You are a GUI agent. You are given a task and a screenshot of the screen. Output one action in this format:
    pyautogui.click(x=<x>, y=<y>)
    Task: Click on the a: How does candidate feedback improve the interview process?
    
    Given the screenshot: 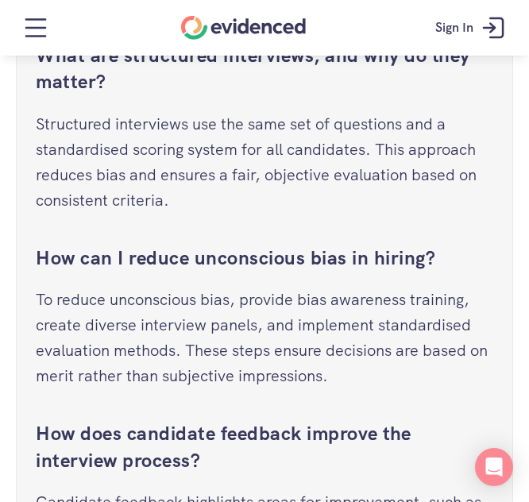 What is the action you would take?
    pyautogui.click(x=226, y=446)
    